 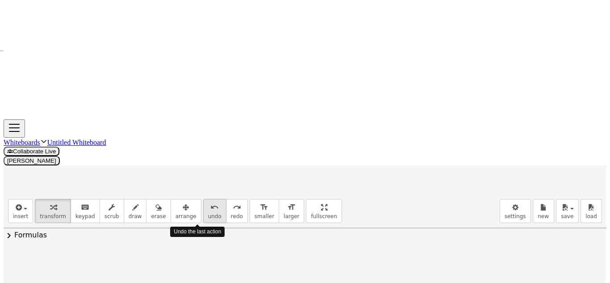 What do you see at coordinates (591, 216) in the screenshot?
I see `span: load` at bounding box center [591, 216].